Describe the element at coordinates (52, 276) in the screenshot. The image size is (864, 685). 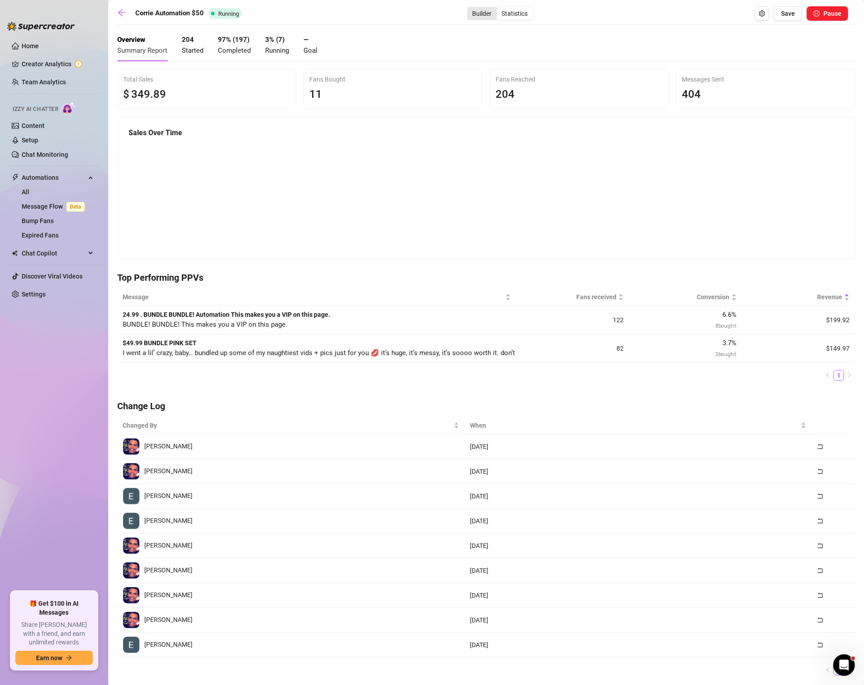
I see `a: Discover Viral Videos` at that location.